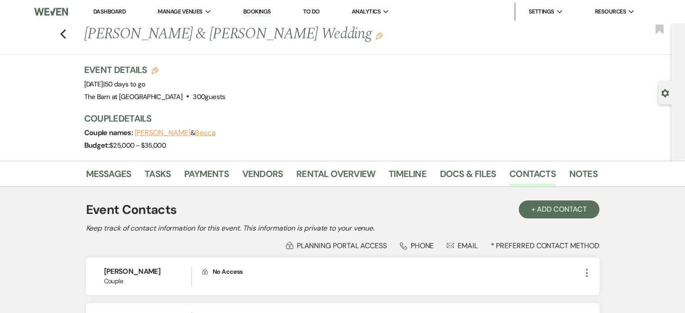  What do you see at coordinates (131, 210) in the screenshot?
I see `h1: Event Contacts` at bounding box center [131, 210].